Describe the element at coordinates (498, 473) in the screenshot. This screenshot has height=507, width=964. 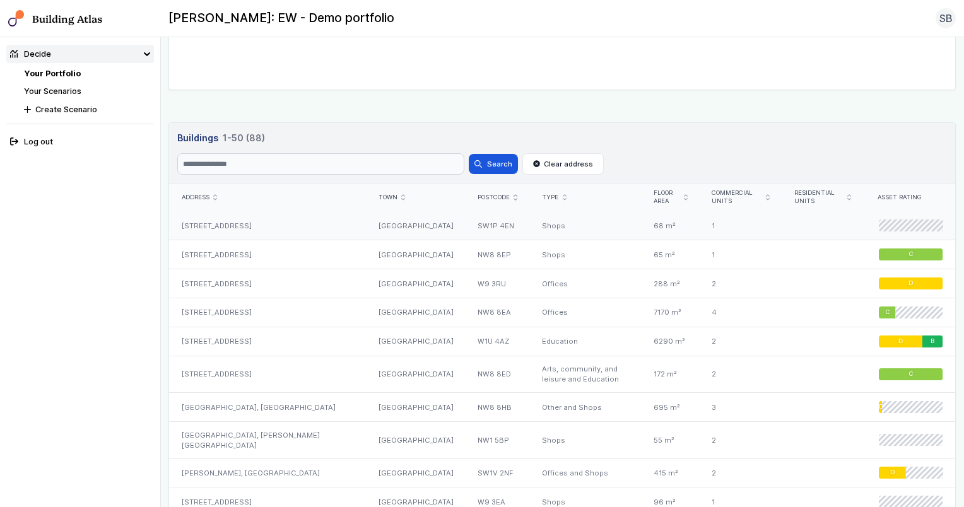
I see `div: SW1V 2NF` at that location.